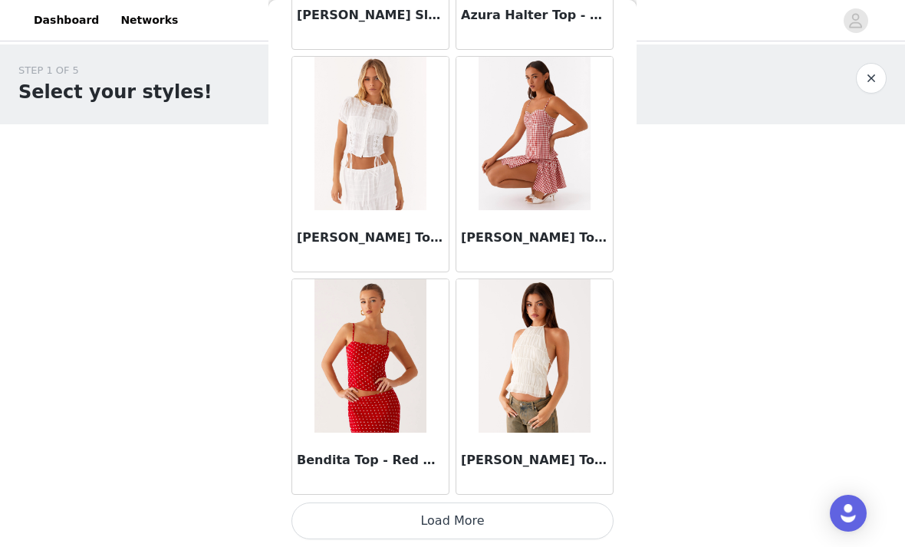  Describe the element at coordinates (370, 133) in the screenshot. I see `img: Beatrix Top - White` at that location.